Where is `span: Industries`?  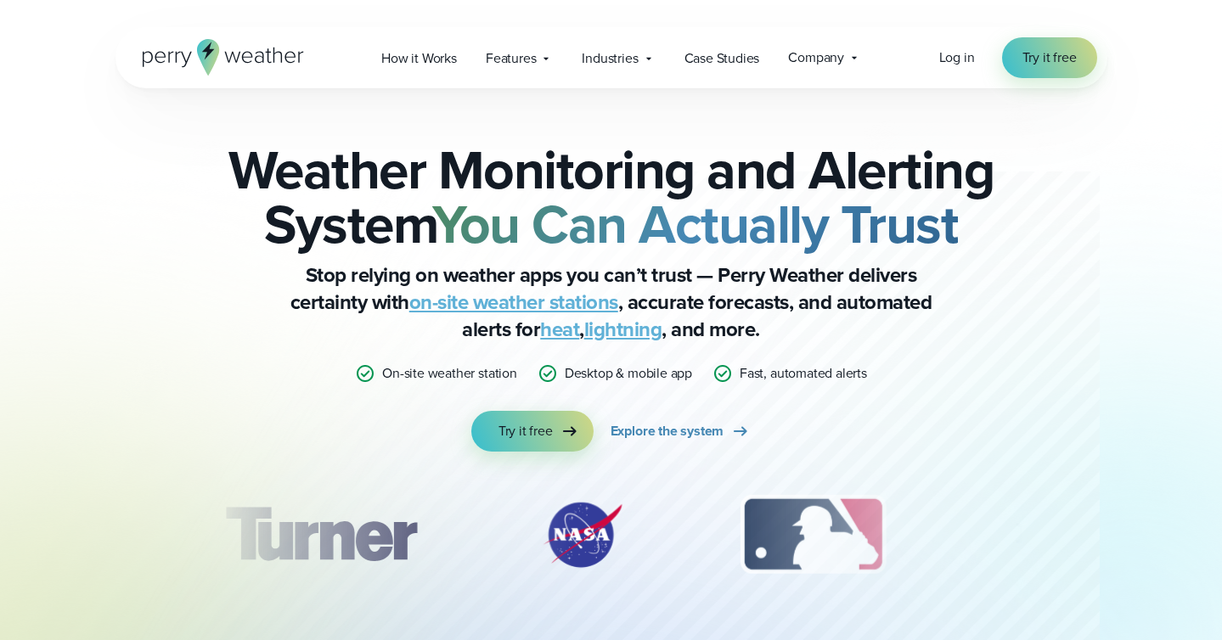 span: Industries is located at coordinates (610, 59).